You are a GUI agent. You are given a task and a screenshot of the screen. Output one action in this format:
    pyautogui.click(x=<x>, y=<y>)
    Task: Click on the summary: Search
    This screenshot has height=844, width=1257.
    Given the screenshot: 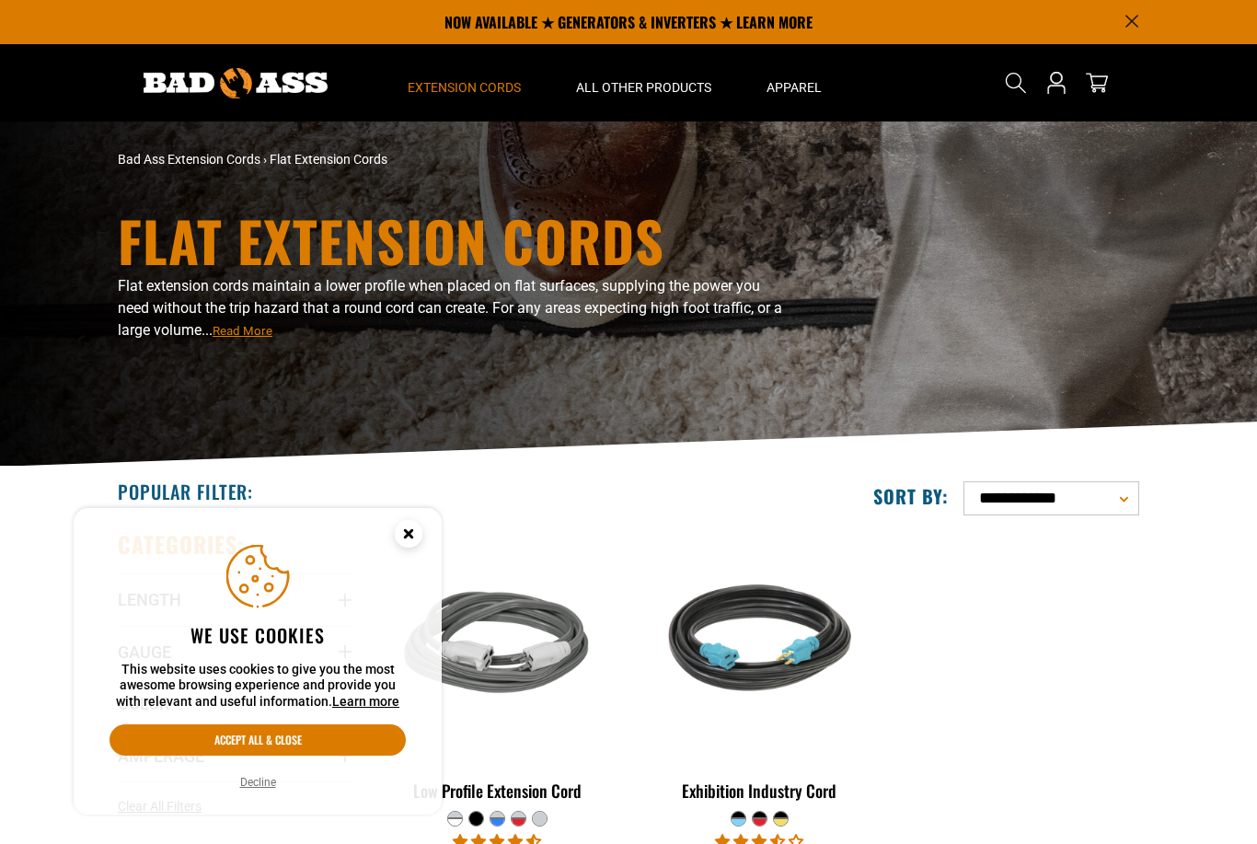 What is the action you would take?
    pyautogui.click(x=1016, y=83)
    